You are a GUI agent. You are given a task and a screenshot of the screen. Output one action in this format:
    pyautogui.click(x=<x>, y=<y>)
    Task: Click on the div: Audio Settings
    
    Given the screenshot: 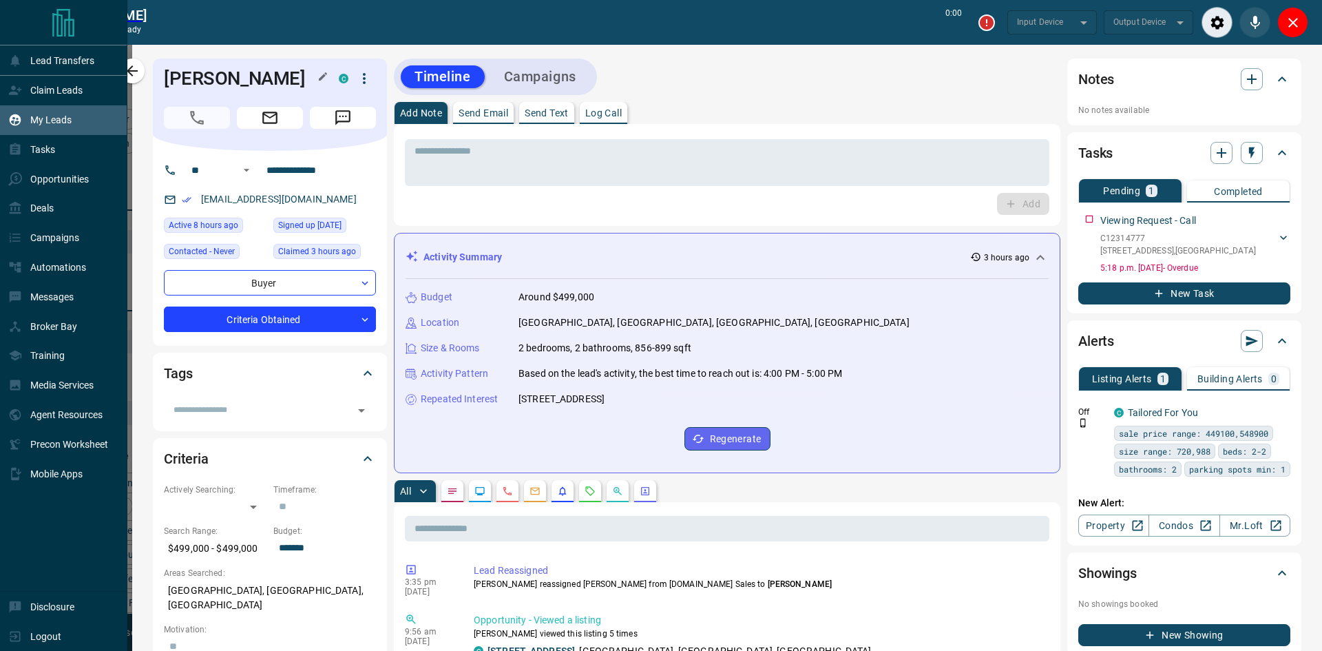 What is the action you would take?
    pyautogui.click(x=1217, y=22)
    